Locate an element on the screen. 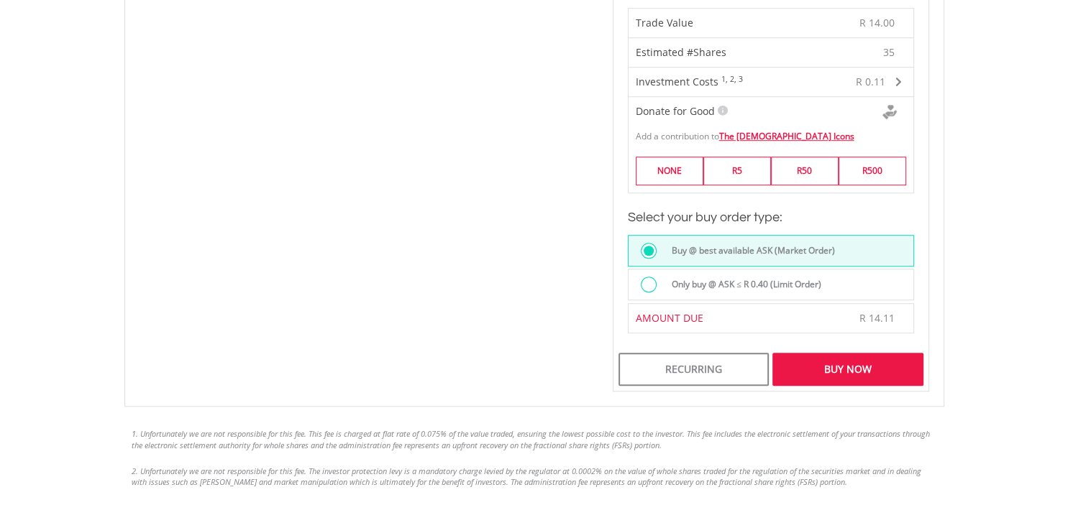 The width and height of the screenshot is (1068, 505). label: Only buy @ ASK ≤ R 0.40 (Limit Order) is located at coordinates (742, 285).